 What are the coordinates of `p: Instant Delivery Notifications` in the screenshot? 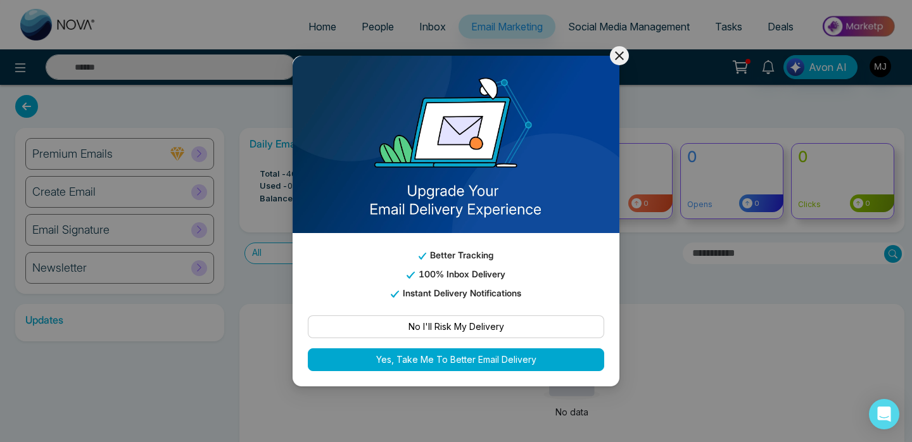 It's located at (456, 293).